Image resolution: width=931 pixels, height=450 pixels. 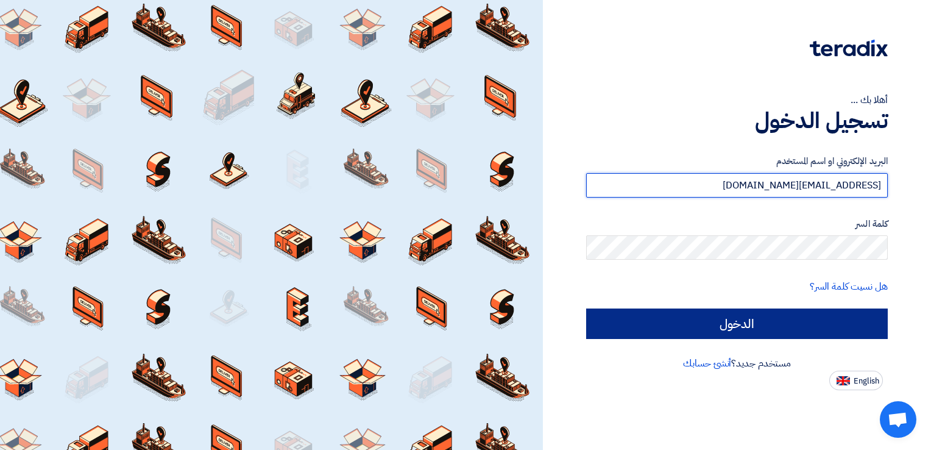 What do you see at coordinates (737, 224) in the screenshot?
I see `label: كلمة السر` at bounding box center [737, 224].